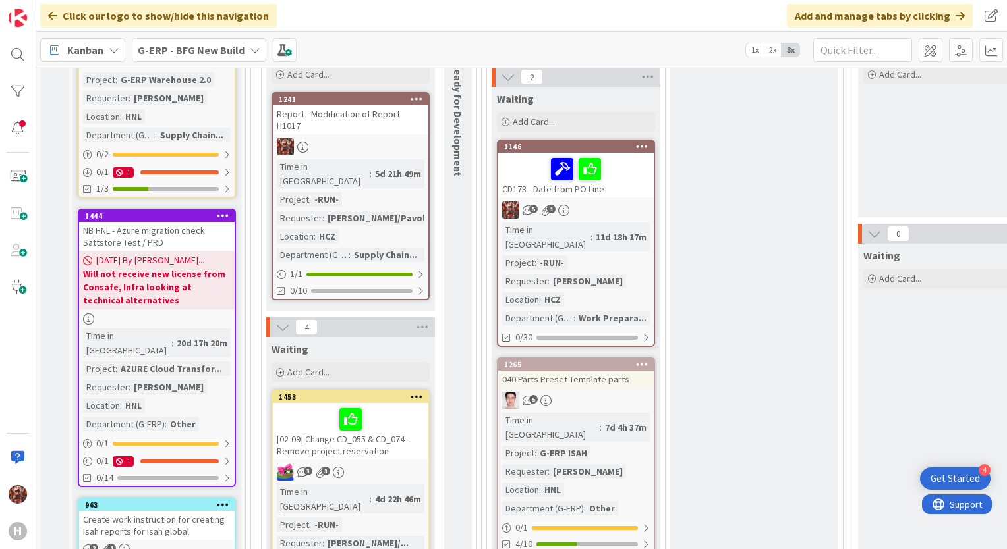 The height and width of the screenshot is (549, 1007). I want to click on span: 0, so click(898, 234).